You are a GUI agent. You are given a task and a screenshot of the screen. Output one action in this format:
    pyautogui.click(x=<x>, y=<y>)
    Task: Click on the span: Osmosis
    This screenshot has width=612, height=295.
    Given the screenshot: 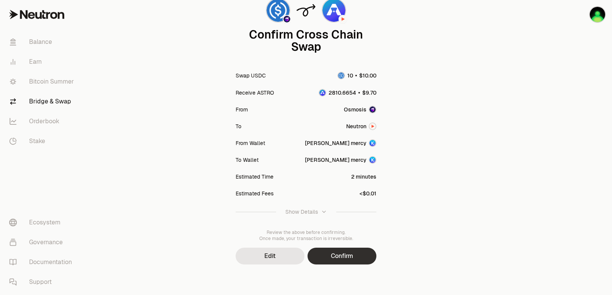 What is the action you would take?
    pyautogui.click(x=355, y=110)
    